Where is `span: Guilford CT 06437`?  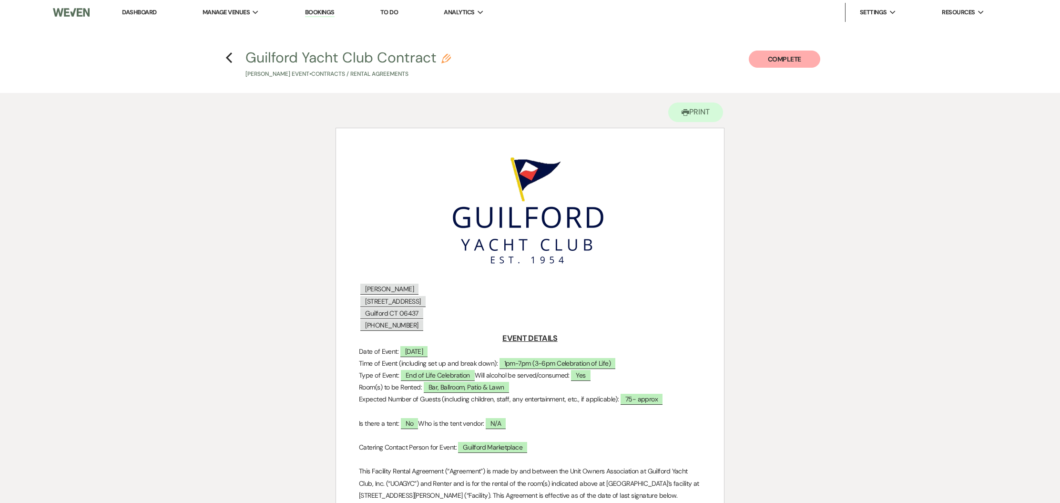 span: Guilford CT 06437 is located at coordinates (391, 313).